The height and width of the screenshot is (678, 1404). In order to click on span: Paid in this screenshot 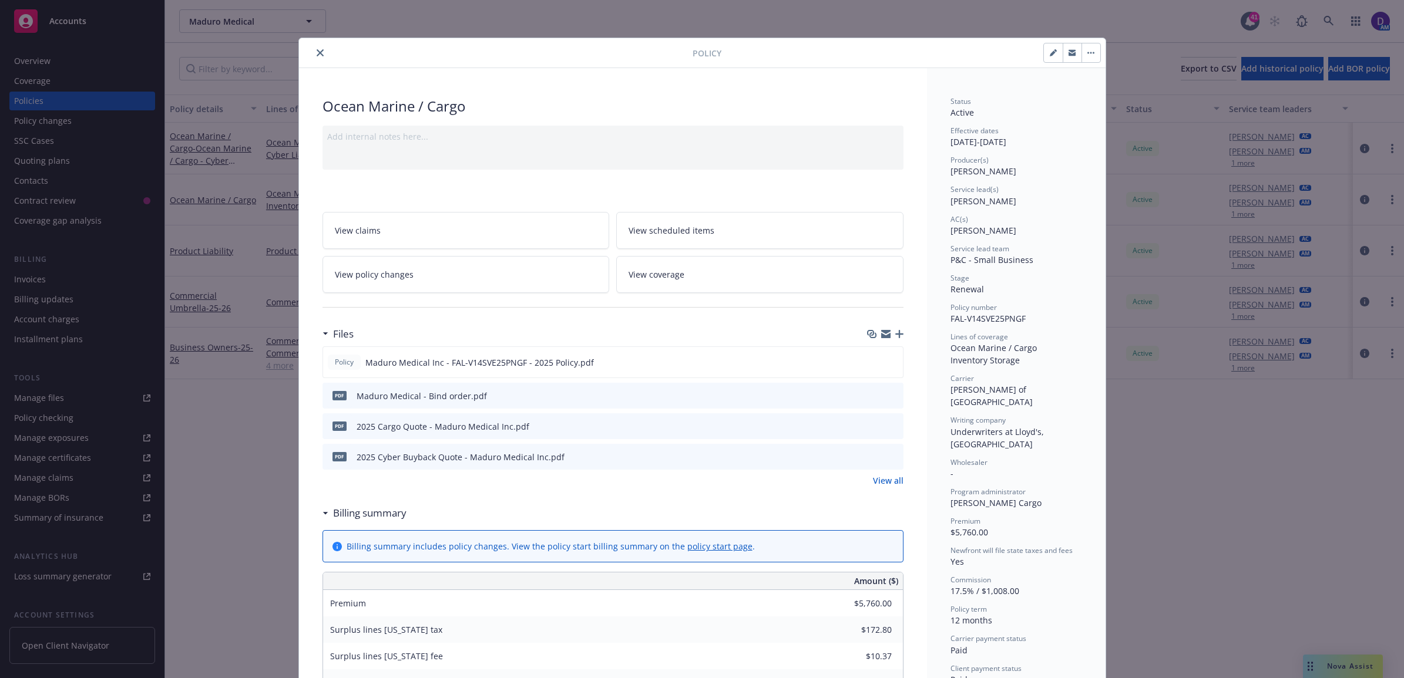, I will do `click(959, 650)`.